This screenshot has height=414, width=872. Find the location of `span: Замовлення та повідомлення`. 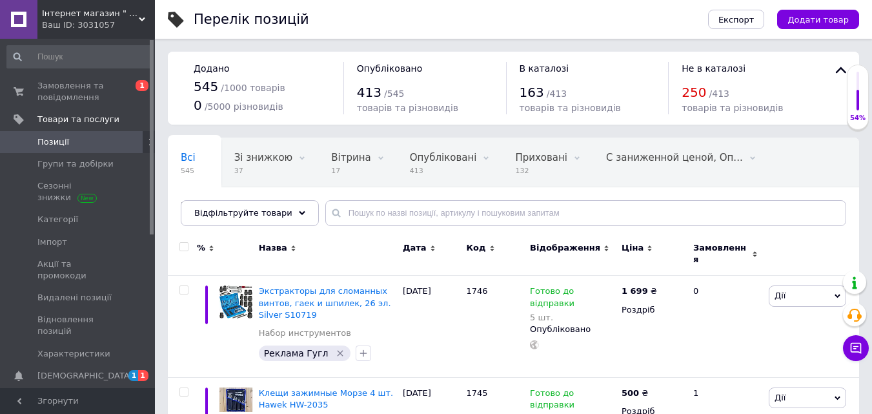

span: Замовлення та повідомлення is located at coordinates (78, 92).